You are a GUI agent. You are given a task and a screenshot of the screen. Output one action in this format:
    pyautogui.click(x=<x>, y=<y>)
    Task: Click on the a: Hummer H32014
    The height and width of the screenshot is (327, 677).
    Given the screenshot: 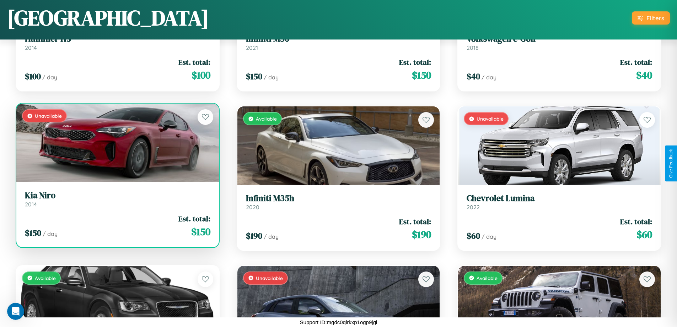 What is the action you would take?
    pyautogui.click(x=118, y=42)
    